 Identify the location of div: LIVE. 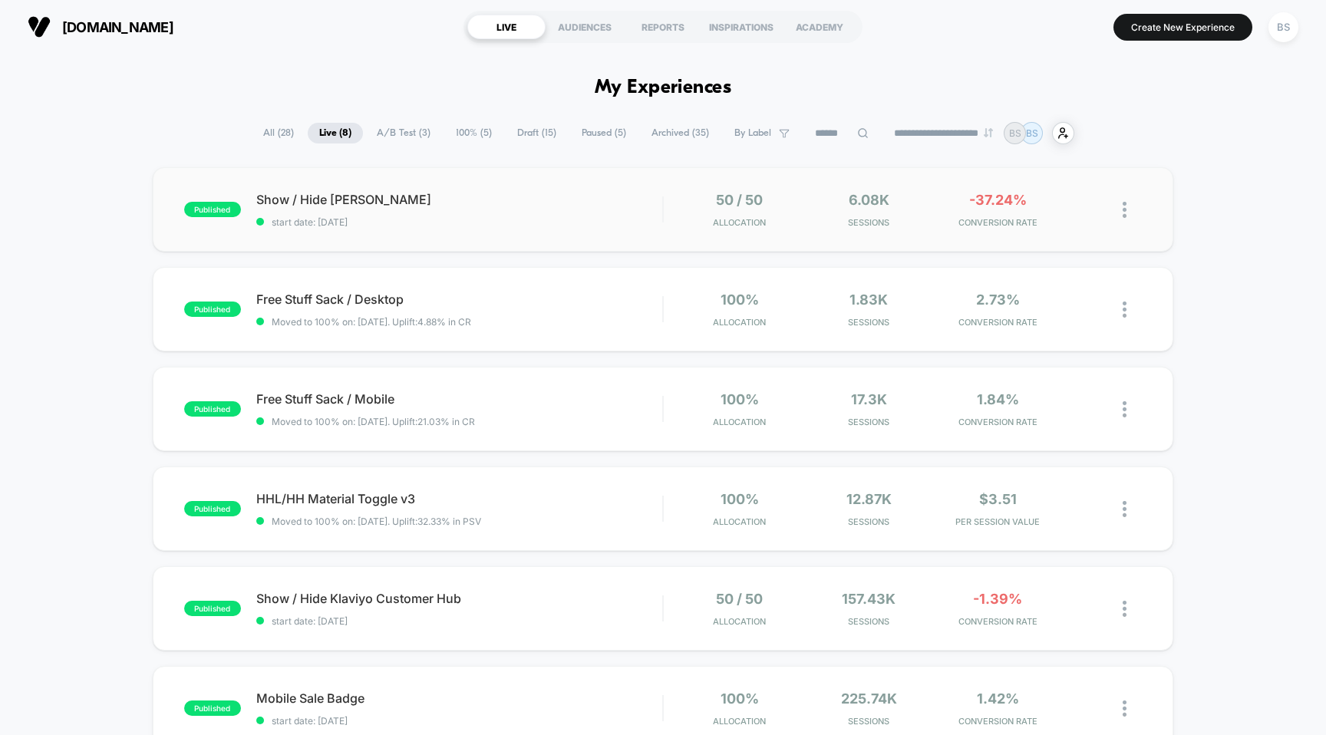
(506, 27).